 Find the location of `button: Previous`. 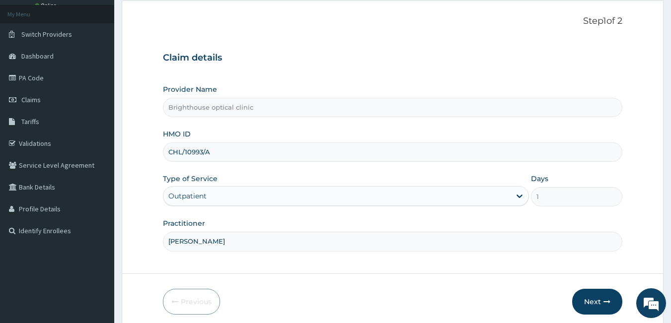

button: Previous is located at coordinates (191, 302).